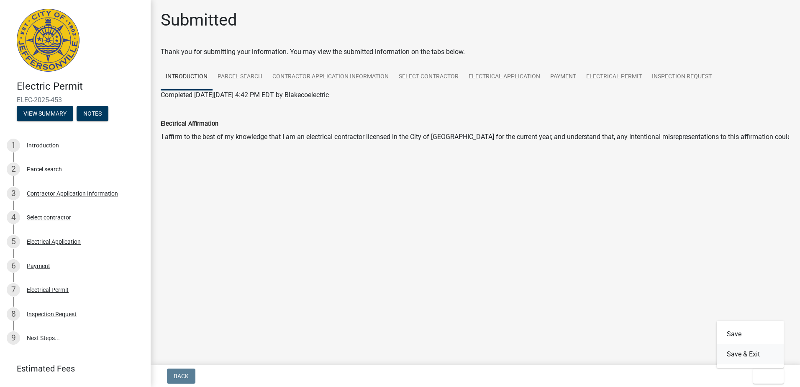 This screenshot has width=800, height=387. I want to click on div: Inspection Request, so click(51, 314).